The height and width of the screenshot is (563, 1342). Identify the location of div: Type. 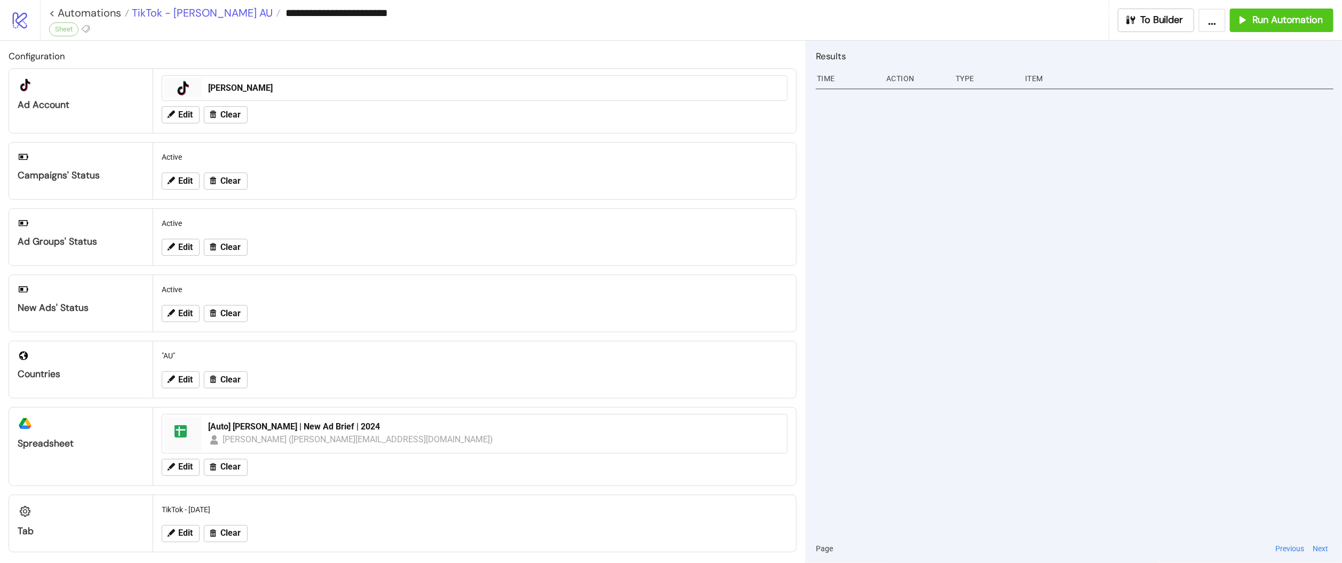
(986, 78).